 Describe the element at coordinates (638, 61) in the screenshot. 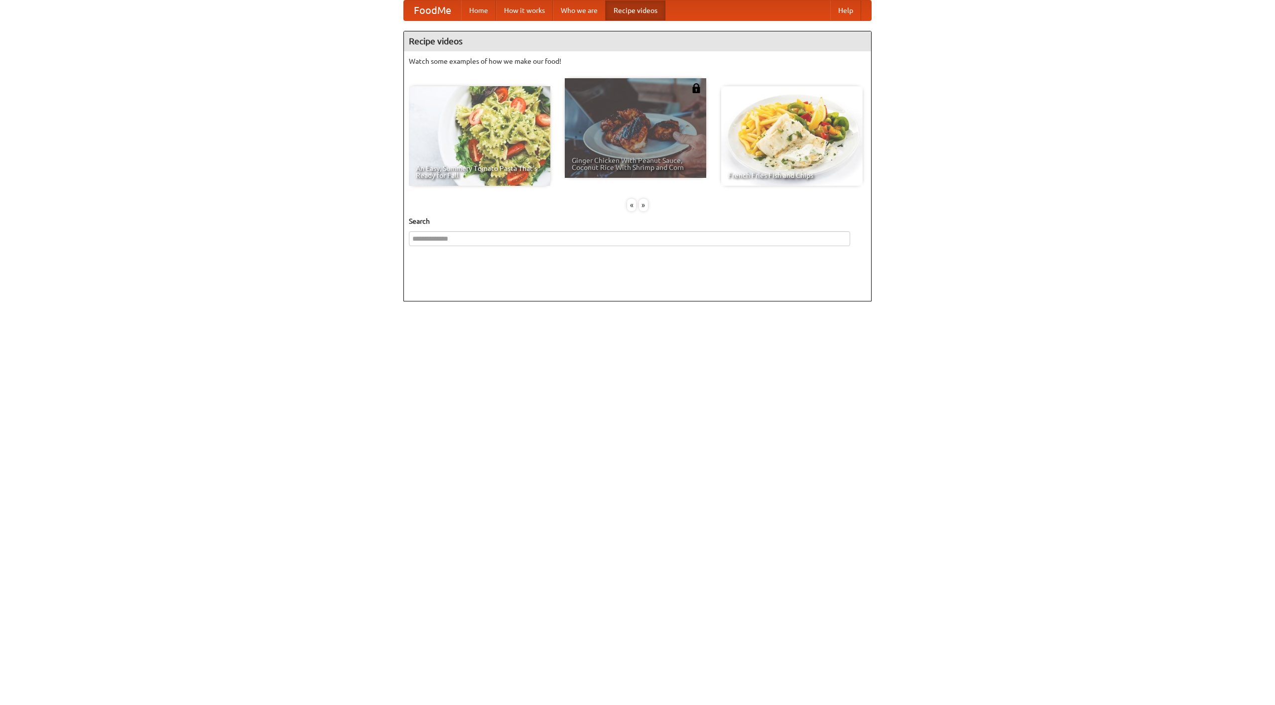

I see `p: Watch some examples of how we make our food!` at that location.